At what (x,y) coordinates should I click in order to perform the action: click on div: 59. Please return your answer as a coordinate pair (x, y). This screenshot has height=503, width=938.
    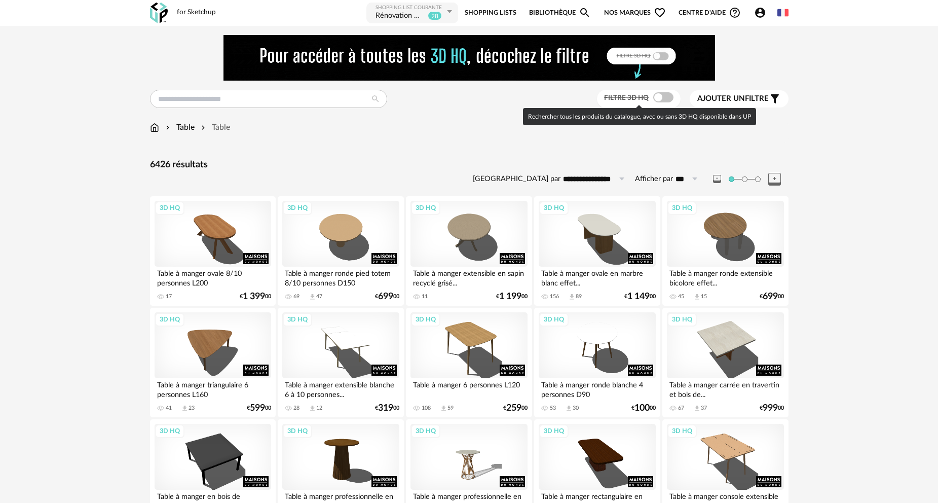
    Looking at the image, I should click on (451, 408).